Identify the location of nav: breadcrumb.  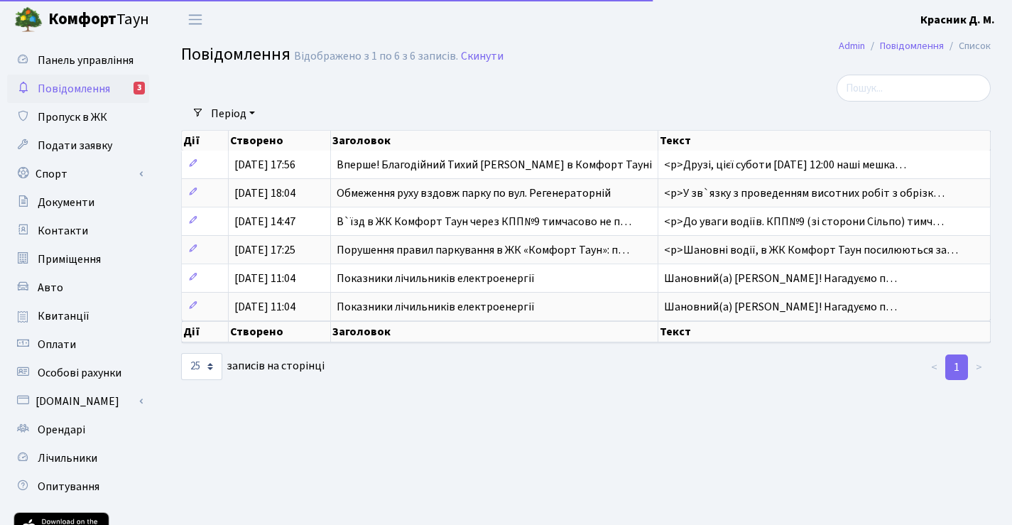
(915, 46).